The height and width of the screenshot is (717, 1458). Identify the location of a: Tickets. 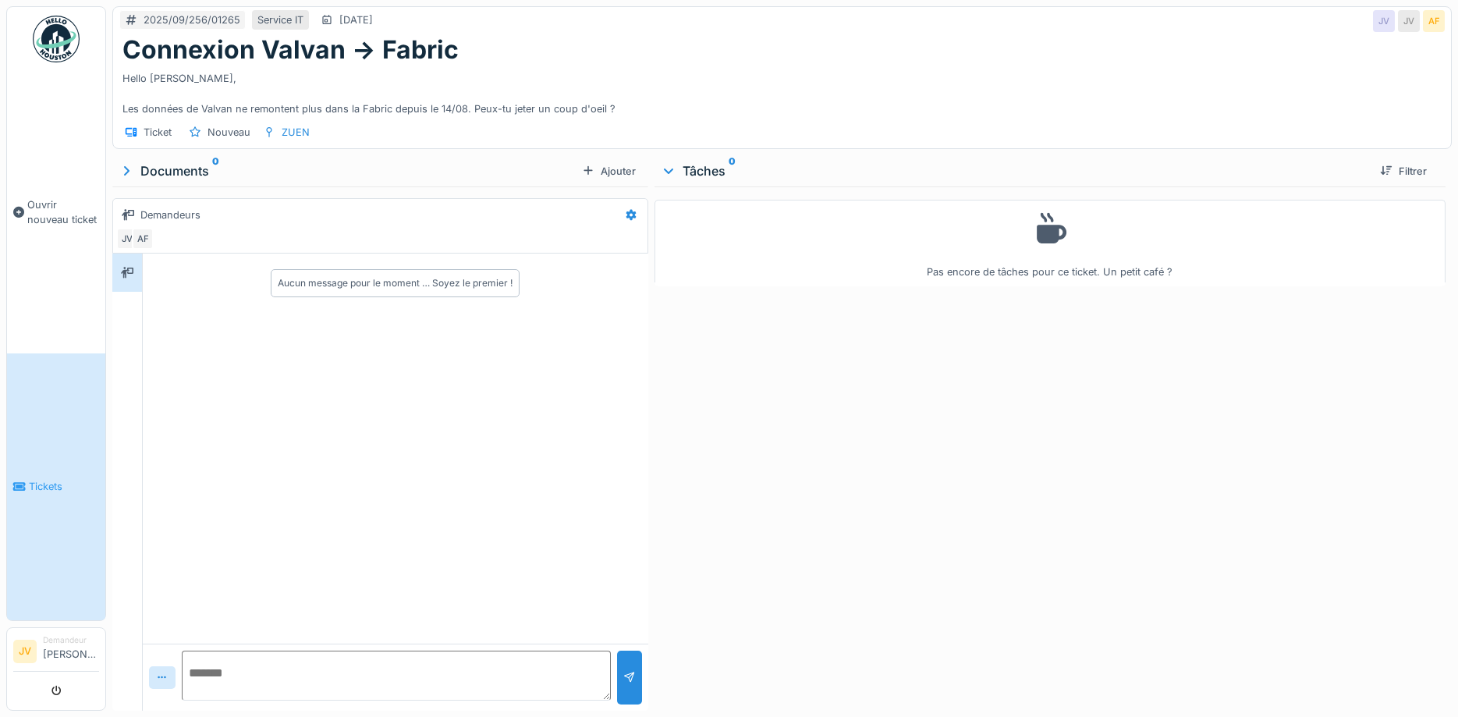
(56, 487).